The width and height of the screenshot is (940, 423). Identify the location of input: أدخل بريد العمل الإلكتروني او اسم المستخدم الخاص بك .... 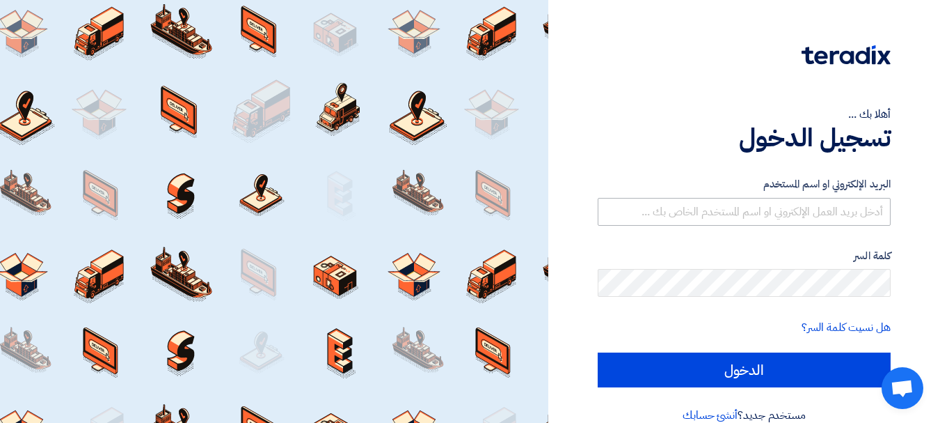
(744, 212).